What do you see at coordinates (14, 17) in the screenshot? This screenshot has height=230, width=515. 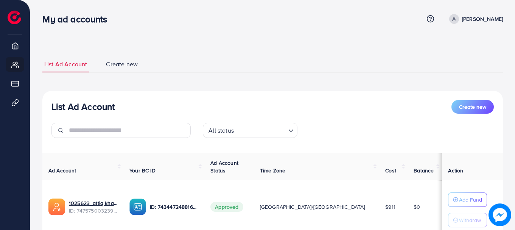 I see `img: logo` at bounding box center [14, 17].